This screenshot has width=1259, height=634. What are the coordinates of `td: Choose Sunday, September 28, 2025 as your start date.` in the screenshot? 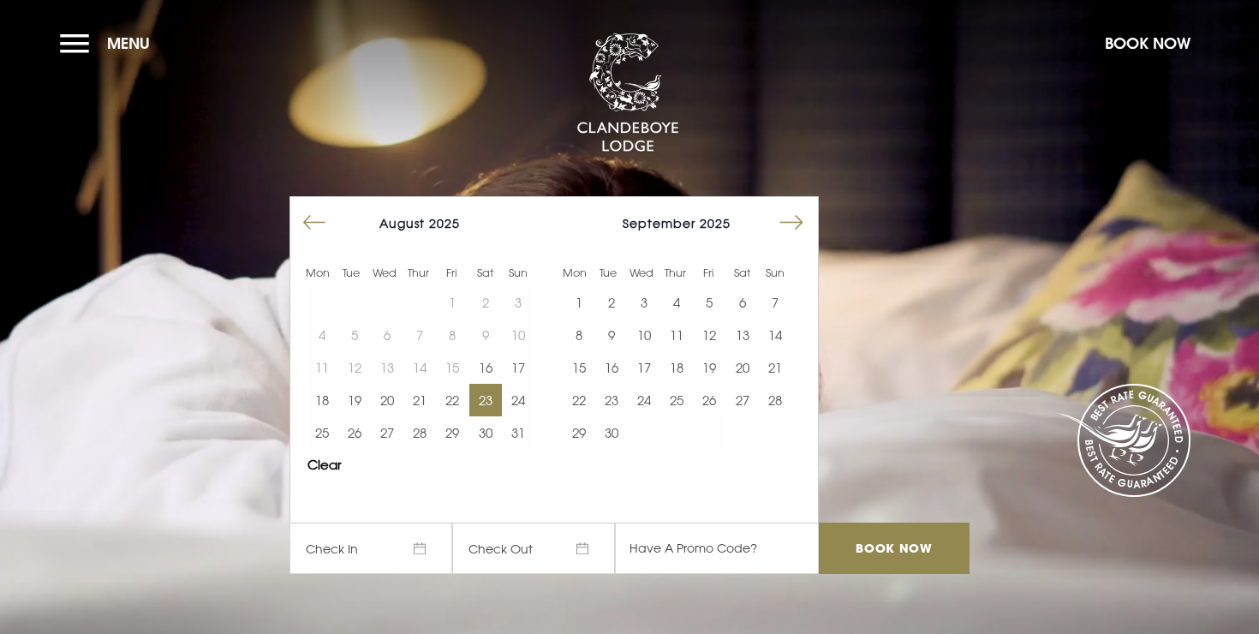 It's located at (775, 400).